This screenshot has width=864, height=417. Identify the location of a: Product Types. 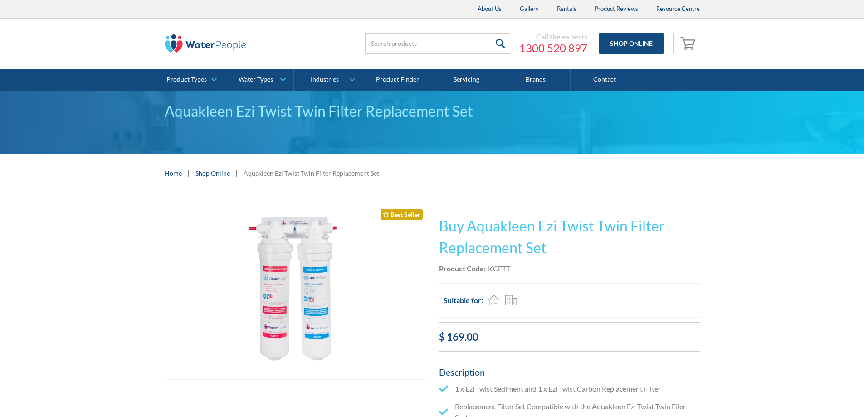
(190, 80).